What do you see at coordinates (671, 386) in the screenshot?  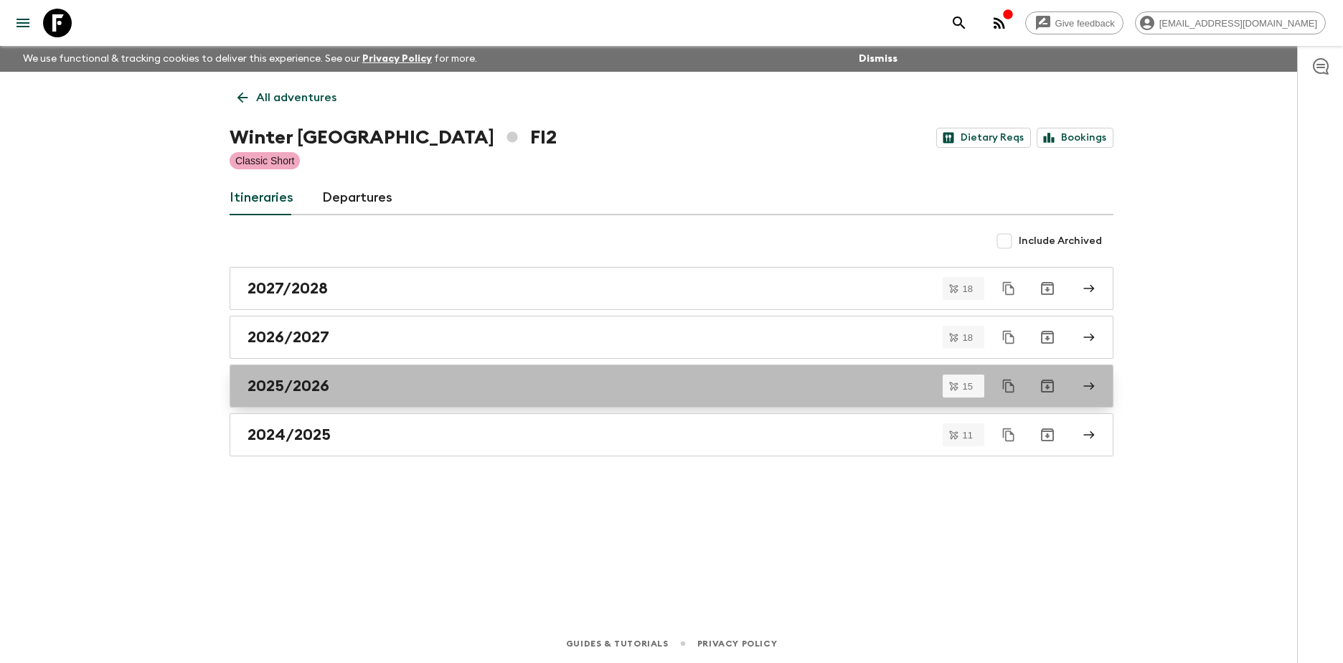 I see `a: 2025/2026` at bounding box center [671, 386].